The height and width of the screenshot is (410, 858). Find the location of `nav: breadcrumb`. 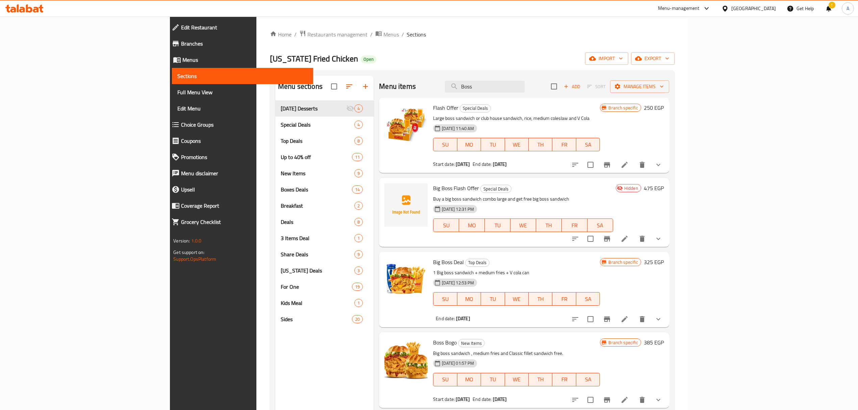

nav: breadcrumb is located at coordinates (472, 34).